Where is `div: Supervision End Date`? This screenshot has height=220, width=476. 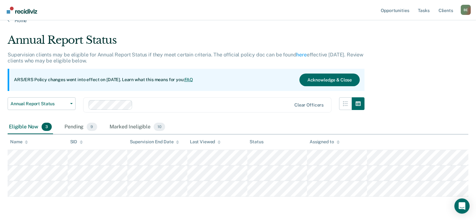 div: Supervision End Date is located at coordinates (154, 142).